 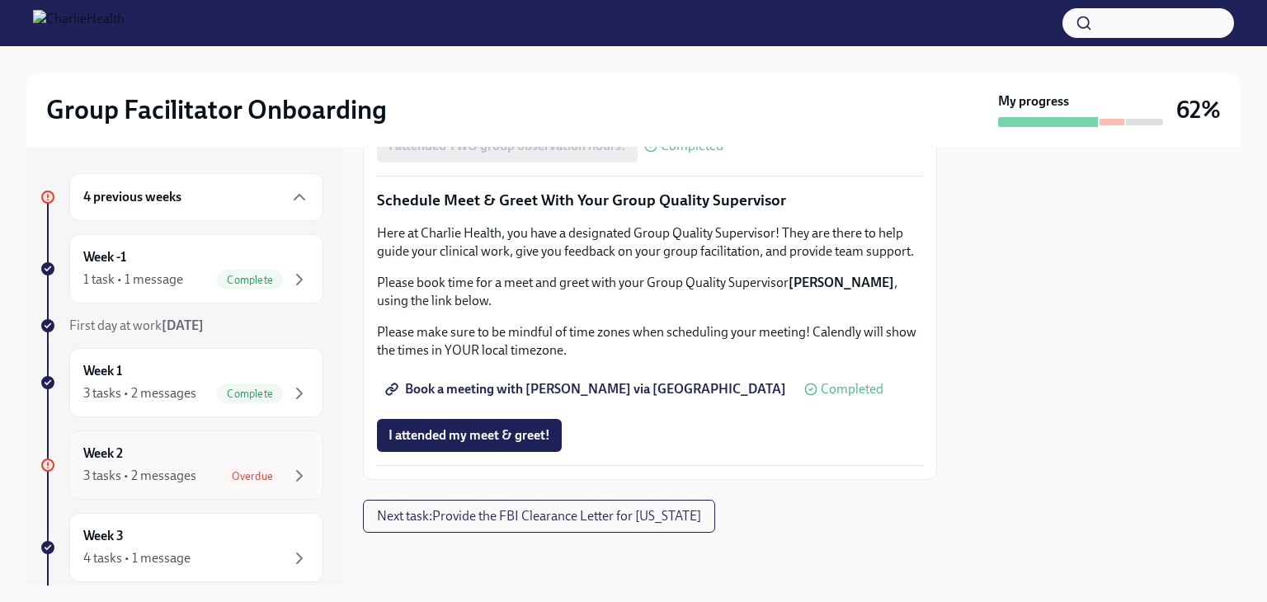 What do you see at coordinates (650, 243) in the screenshot?
I see `p: Here at Charlie Health, you have a designated Group Quality Supervisor! They are there to help gu...` at bounding box center [650, 243].